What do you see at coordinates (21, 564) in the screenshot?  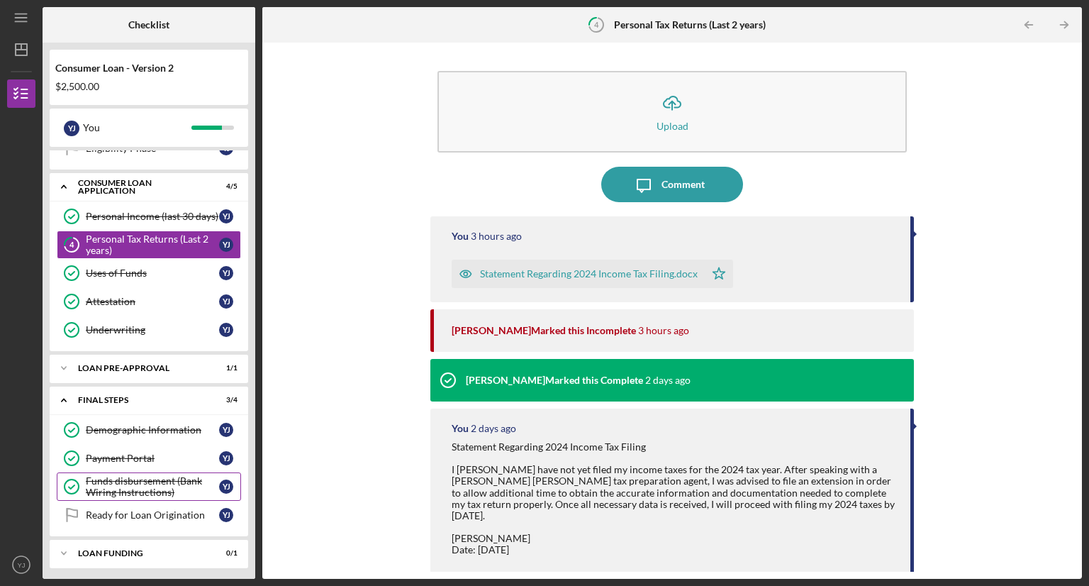 I see `text: YJ` at bounding box center [21, 564].